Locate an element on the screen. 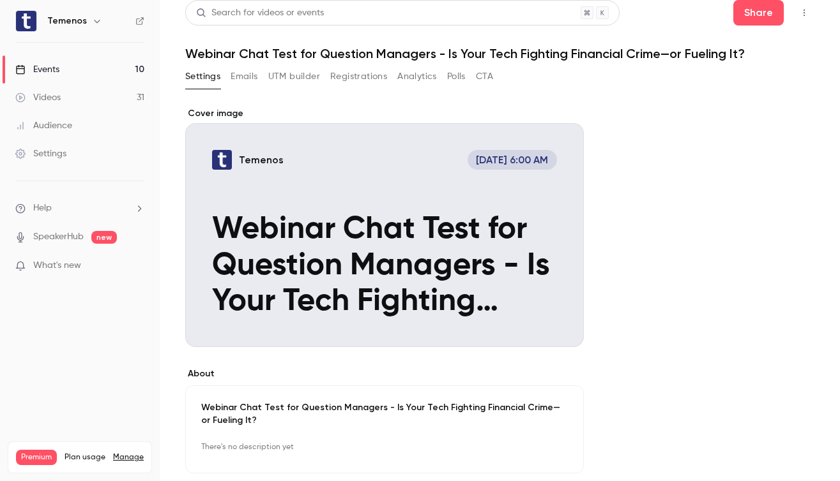 The height and width of the screenshot is (481, 840). label: Cover image is located at coordinates (384, 114).